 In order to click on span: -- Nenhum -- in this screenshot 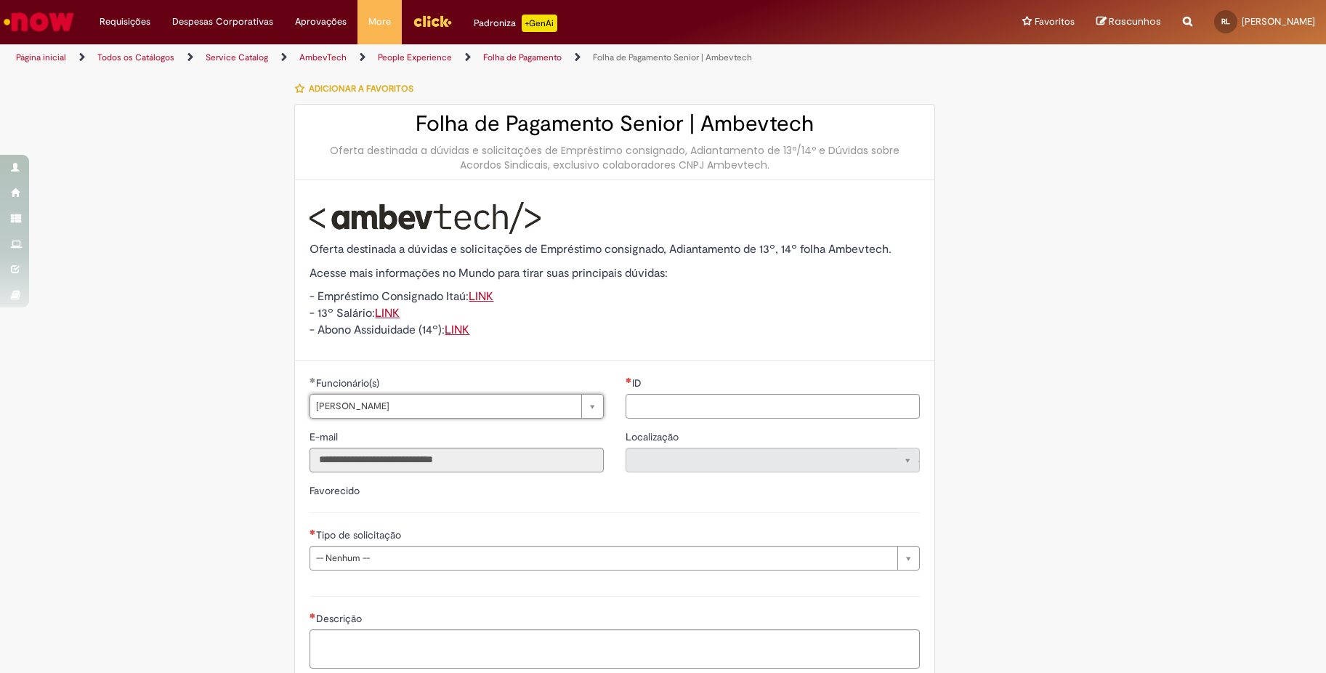, I will do `click(603, 558)`.